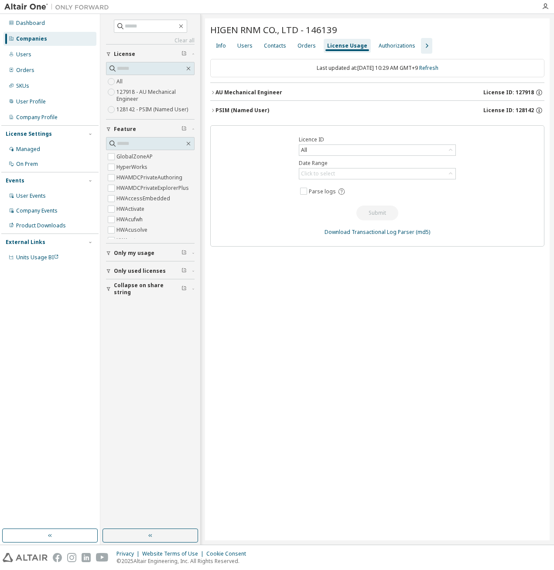 This screenshot has width=554, height=570. Describe the element at coordinates (378, 213) in the screenshot. I see `button: Submit` at that location.